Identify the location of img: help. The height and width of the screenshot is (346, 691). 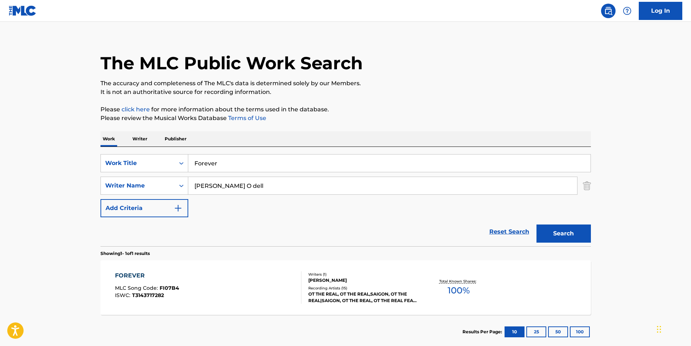
(627, 11).